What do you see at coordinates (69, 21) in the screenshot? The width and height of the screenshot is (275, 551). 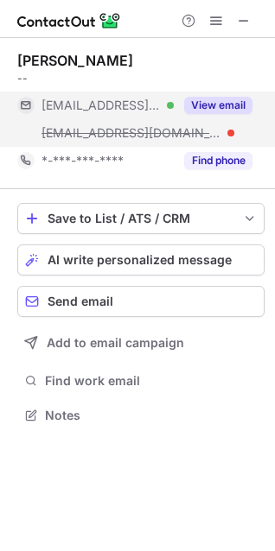 I see `img: ContactOut v5.3.10` at bounding box center [69, 21].